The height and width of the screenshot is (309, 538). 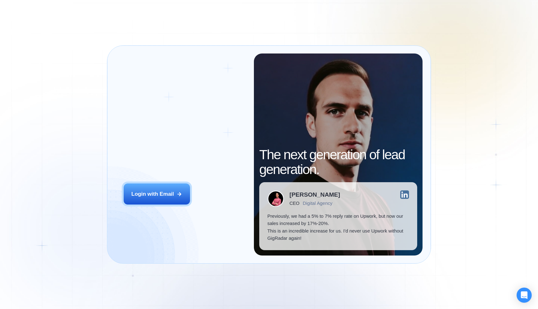 I want to click on button: Login with Email, so click(x=157, y=194).